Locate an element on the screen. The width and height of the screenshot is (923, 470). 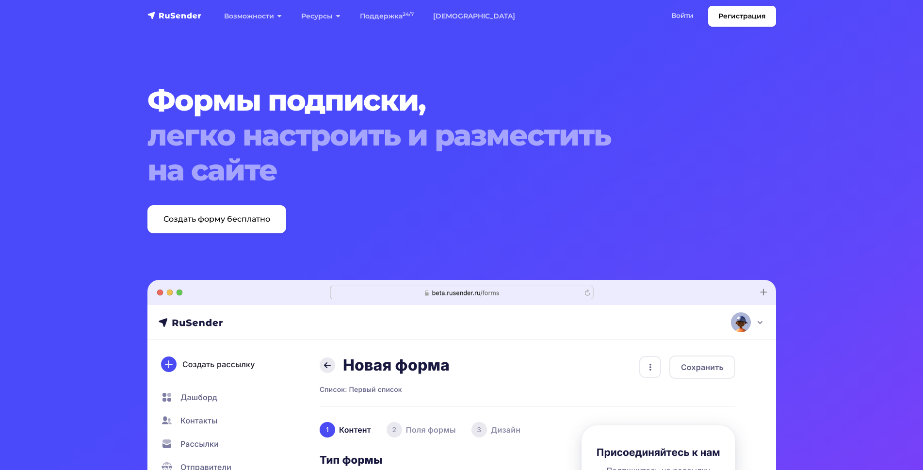
a: Регистрация is located at coordinates (742, 16).